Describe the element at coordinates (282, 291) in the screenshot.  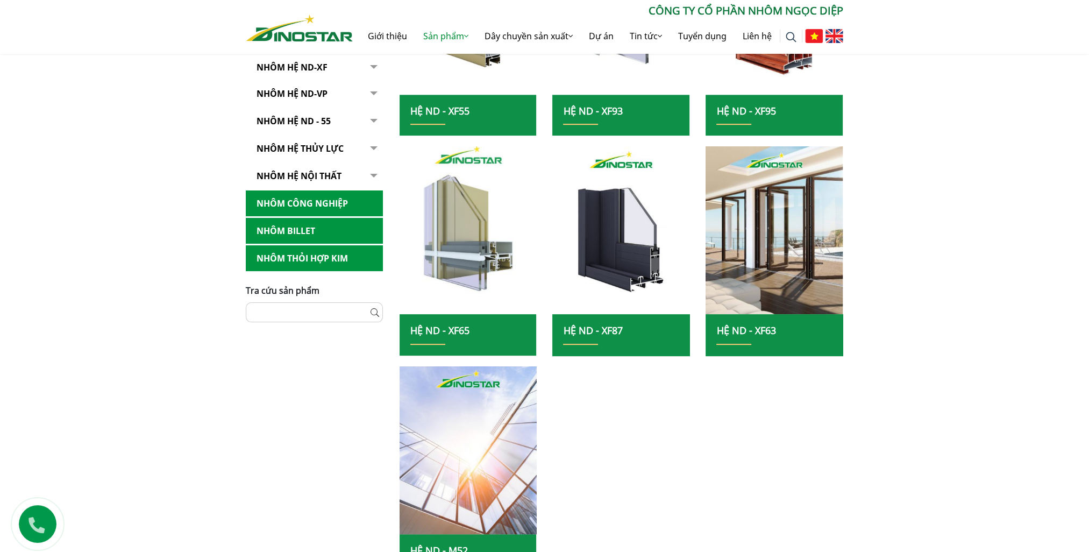
I see `span: Tra cứu sản phẩm` at that location.